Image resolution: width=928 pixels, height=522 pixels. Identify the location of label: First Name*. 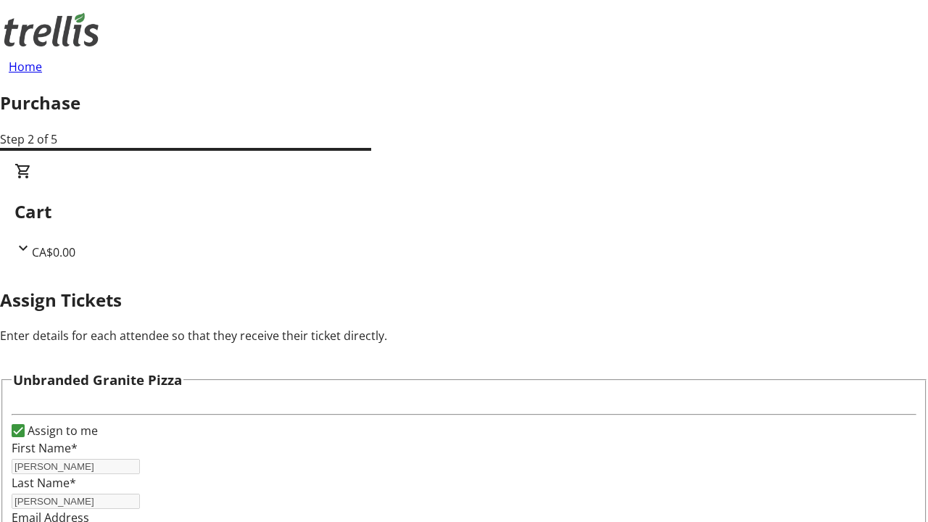
(44, 448).